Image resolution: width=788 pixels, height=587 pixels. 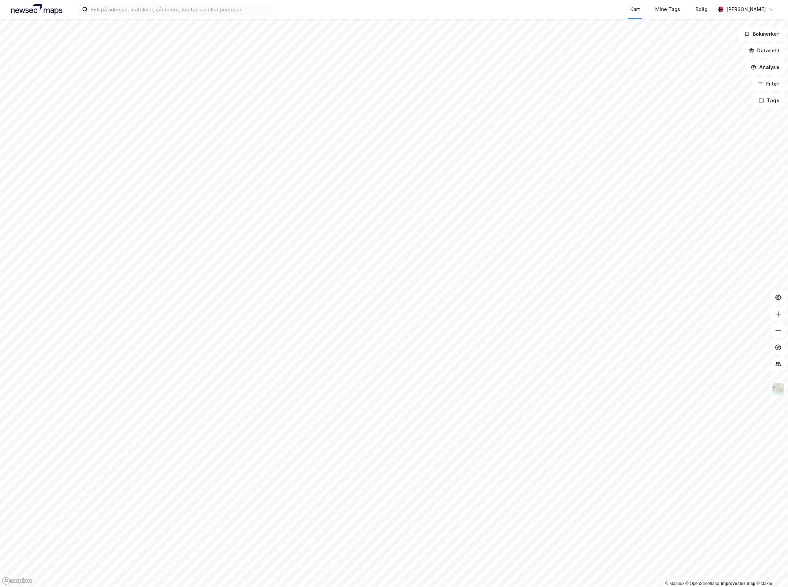 I want to click on div: Kontrollprogram for chat, so click(x=770, y=570).